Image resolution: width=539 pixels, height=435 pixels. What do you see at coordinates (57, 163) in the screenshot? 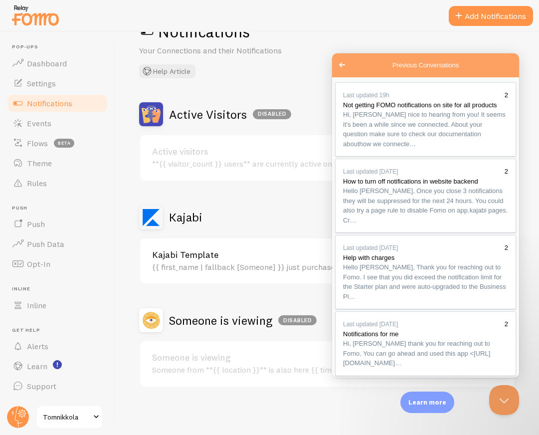
I see `a: Theme` at bounding box center [57, 163].